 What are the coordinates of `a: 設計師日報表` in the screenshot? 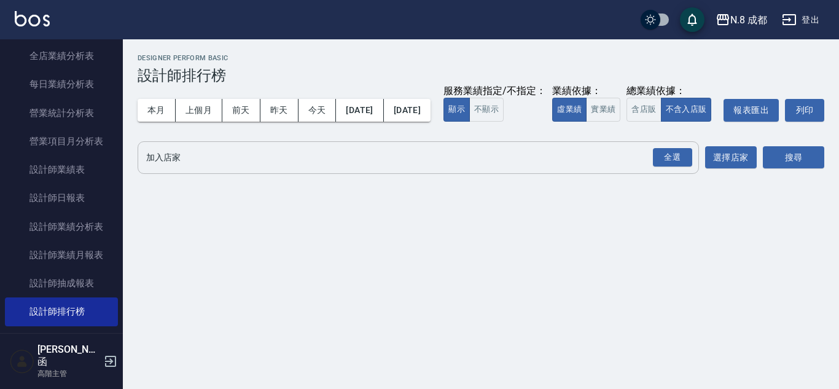 It's located at (61, 198).